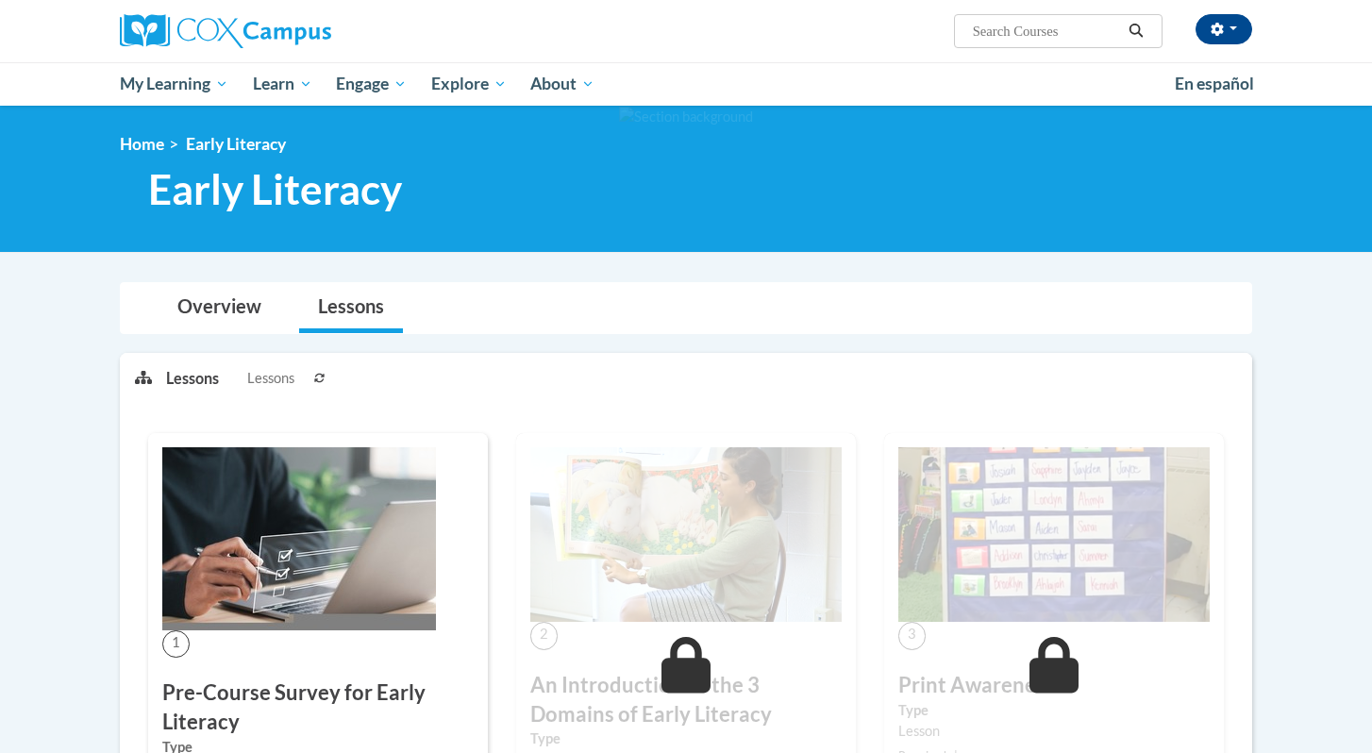 The width and height of the screenshot is (1372, 753). Describe the element at coordinates (271, 378) in the screenshot. I see `span: Lessons` at that location.